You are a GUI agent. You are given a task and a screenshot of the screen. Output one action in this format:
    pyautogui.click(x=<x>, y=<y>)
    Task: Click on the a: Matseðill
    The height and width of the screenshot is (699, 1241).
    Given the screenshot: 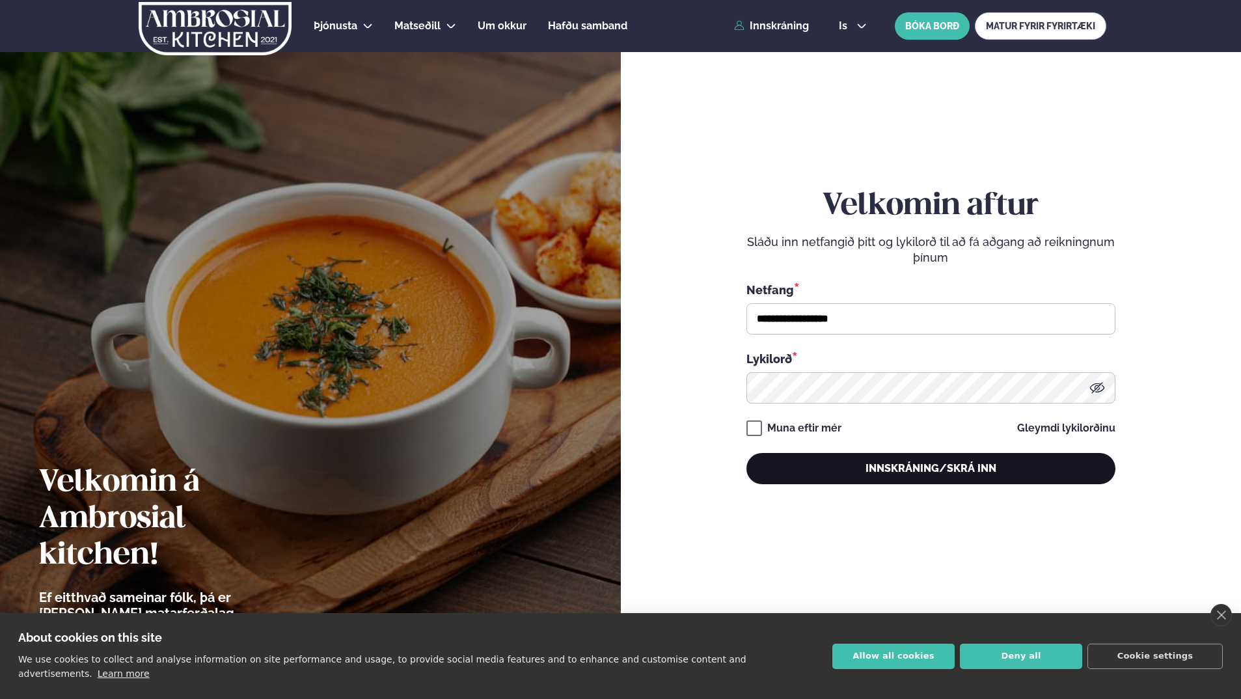 What is the action you would take?
    pyautogui.click(x=417, y=26)
    